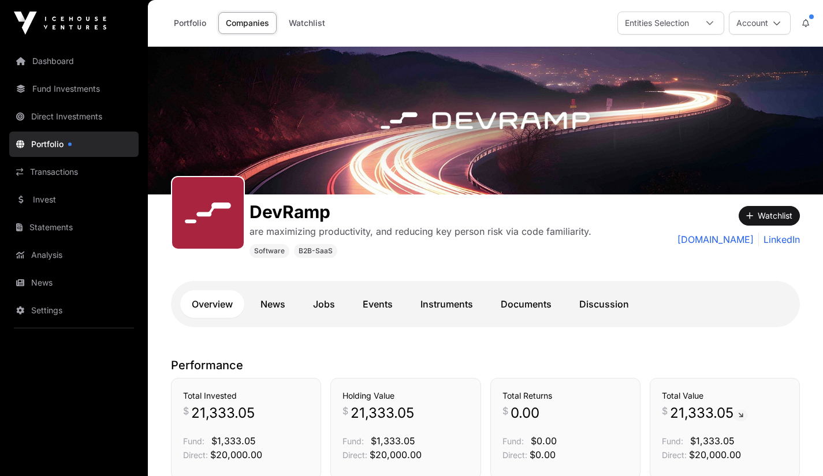  I want to click on a: Settings, so click(74, 311).